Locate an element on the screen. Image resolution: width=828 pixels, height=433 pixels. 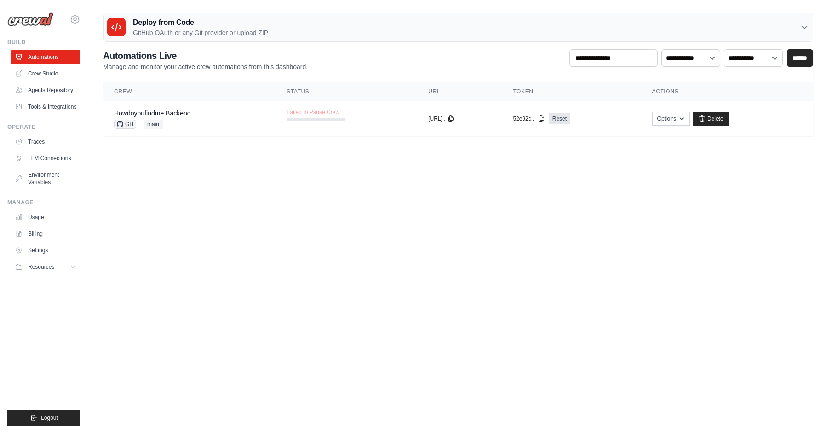
a: Delete is located at coordinates (711, 119).